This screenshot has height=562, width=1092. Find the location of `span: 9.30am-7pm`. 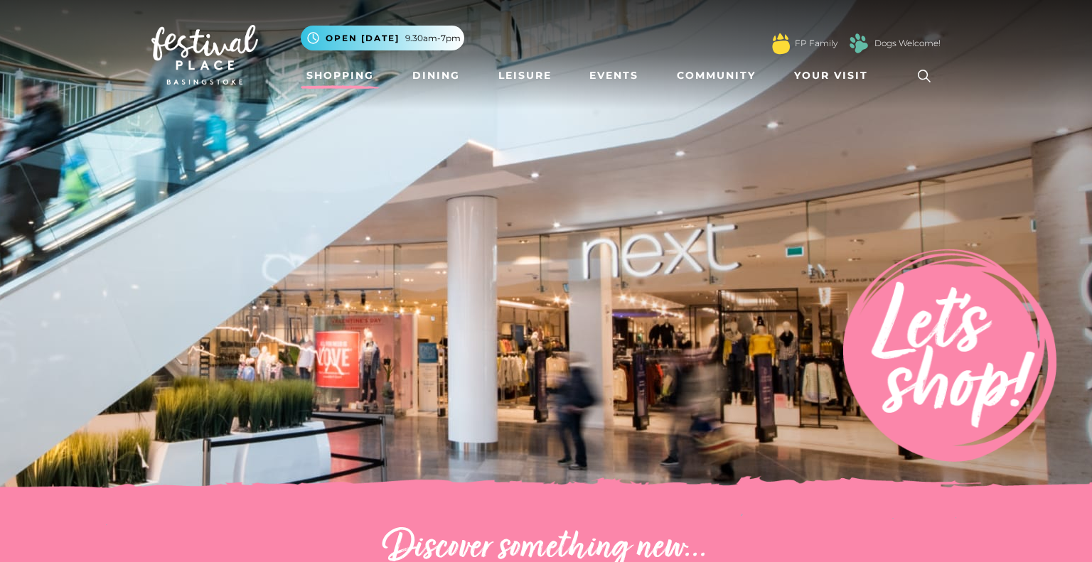

span: 9.30am-7pm is located at coordinates (433, 38).